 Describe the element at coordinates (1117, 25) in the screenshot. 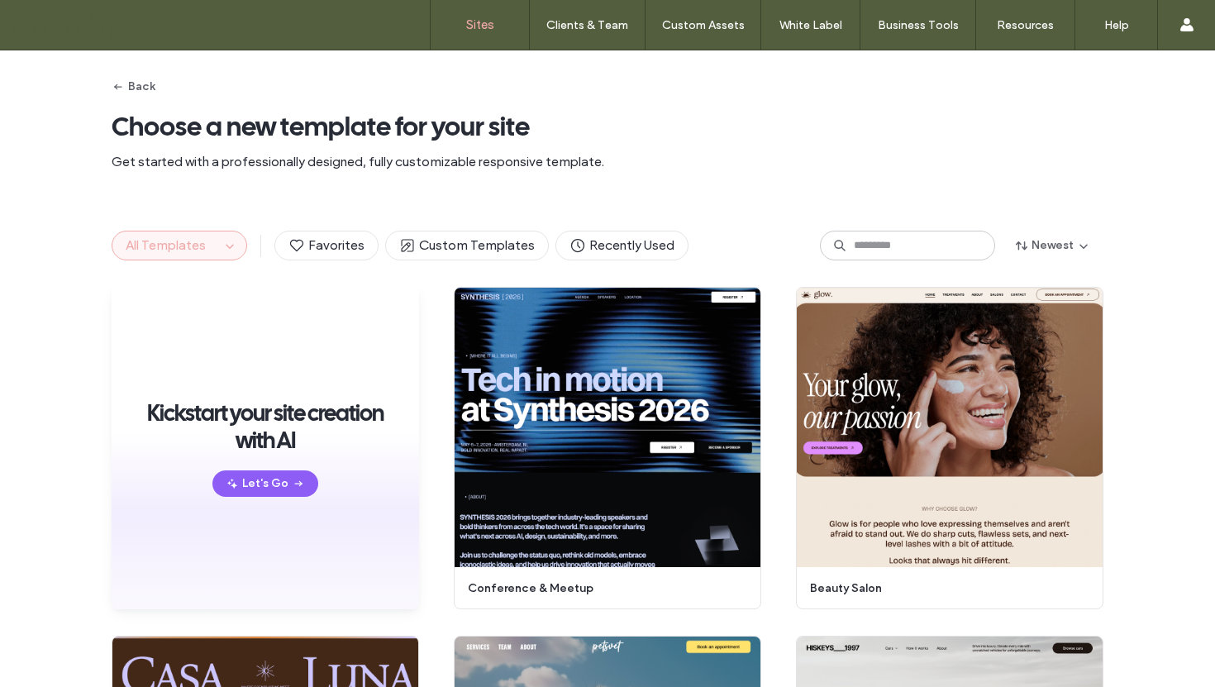

I see `label: Help` at that location.